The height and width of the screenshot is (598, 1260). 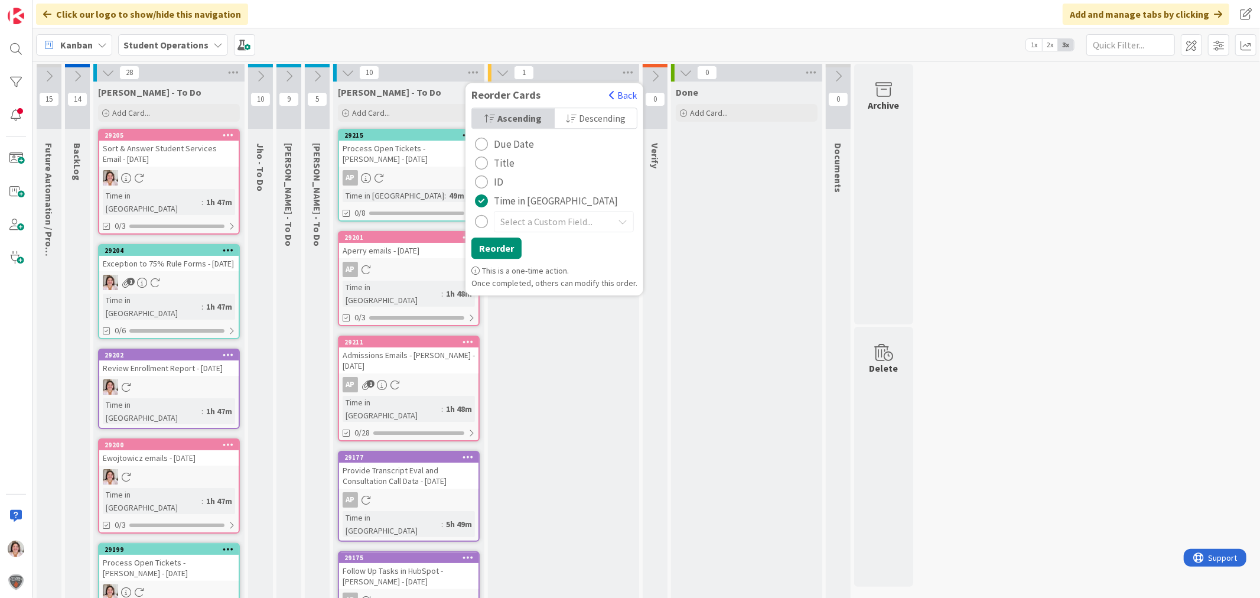 I want to click on span: 2x, so click(x=1050, y=45).